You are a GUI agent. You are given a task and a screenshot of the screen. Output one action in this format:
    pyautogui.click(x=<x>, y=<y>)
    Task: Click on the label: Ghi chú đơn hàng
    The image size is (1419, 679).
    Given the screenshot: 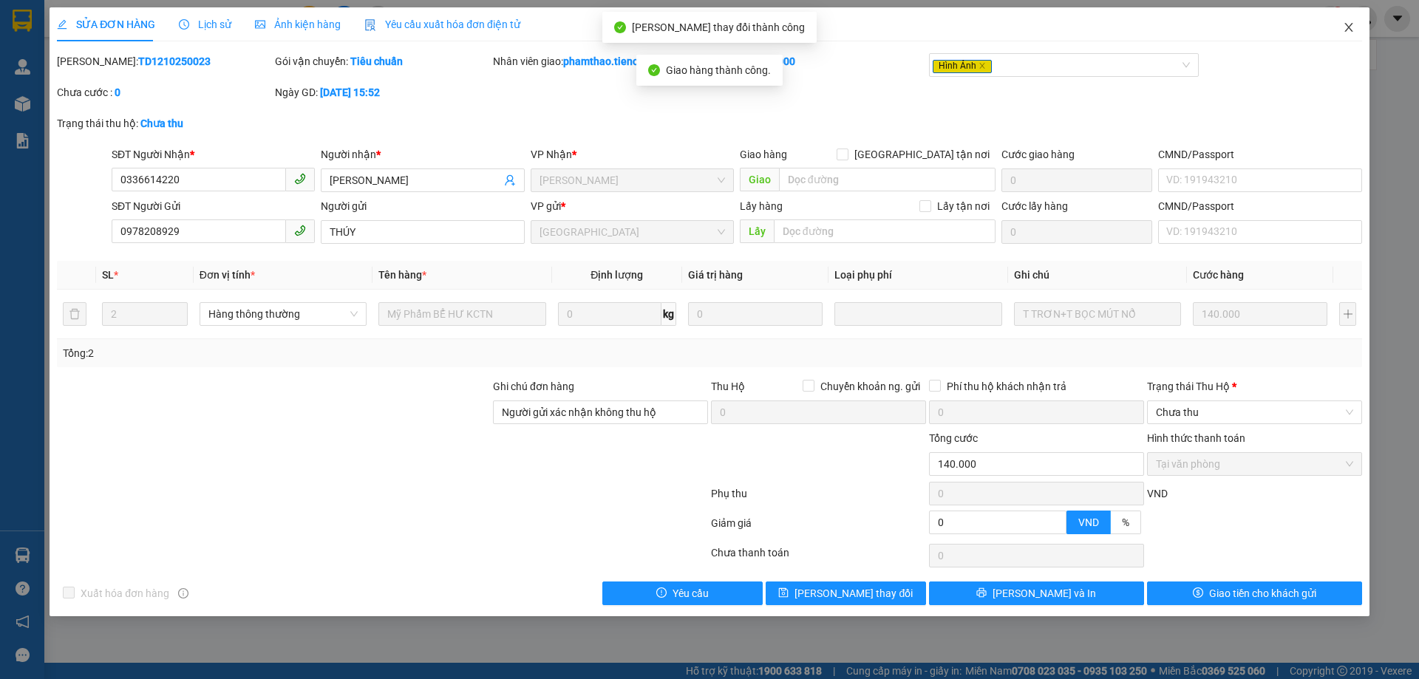 What is the action you would take?
    pyautogui.click(x=534, y=387)
    